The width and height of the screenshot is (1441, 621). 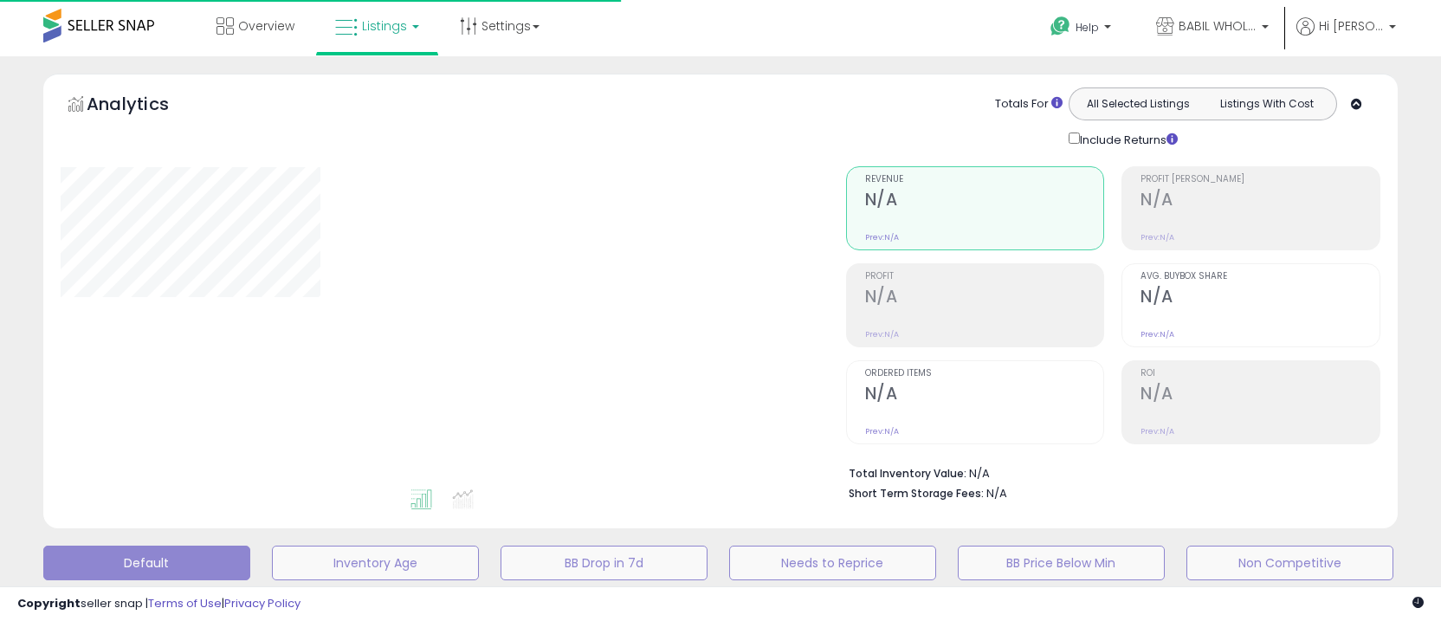 What do you see at coordinates (997, 493) in the screenshot?
I see `span: N/A` at bounding box center [997, 493].